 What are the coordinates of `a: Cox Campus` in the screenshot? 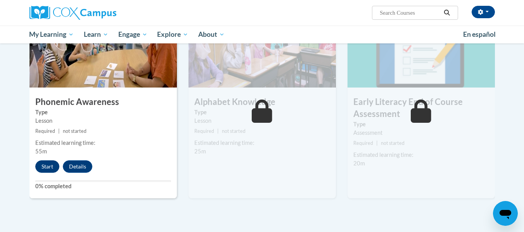 It's located at (103, 13).